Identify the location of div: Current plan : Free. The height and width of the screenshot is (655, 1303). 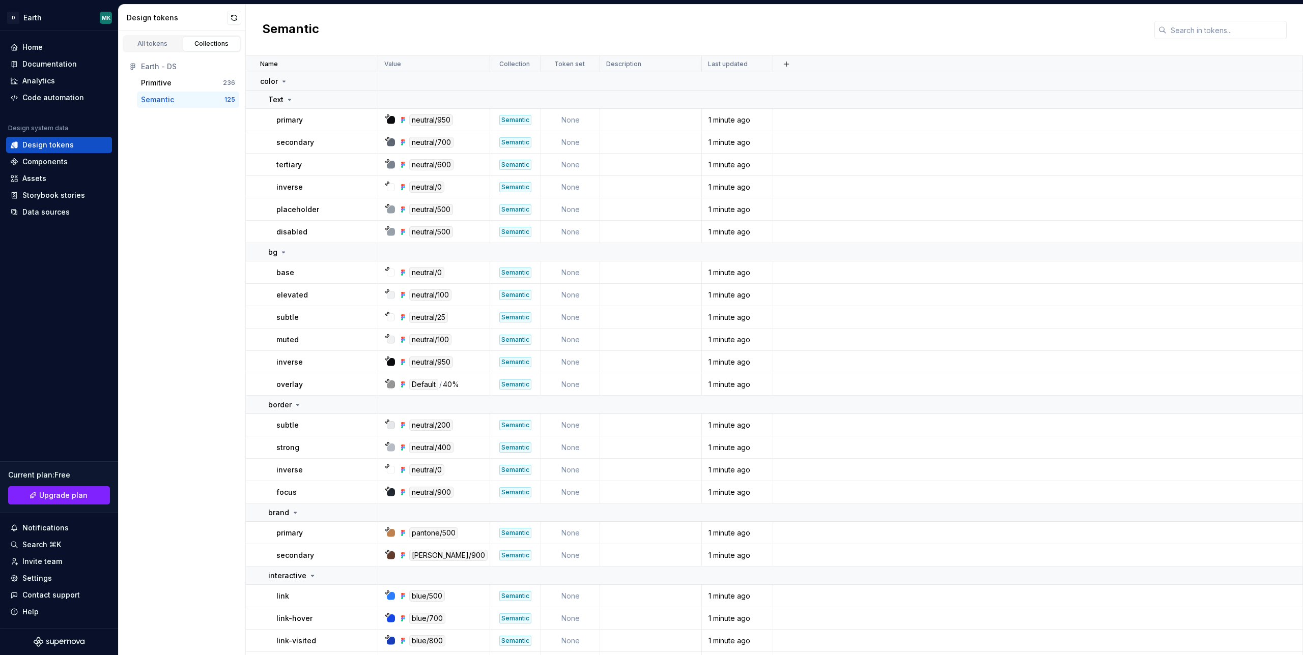
(59, 475).